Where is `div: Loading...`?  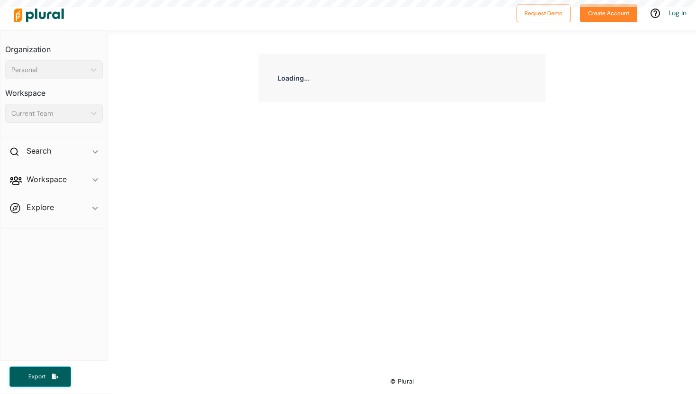 div: Loading... is located at coordinates (402, 78).